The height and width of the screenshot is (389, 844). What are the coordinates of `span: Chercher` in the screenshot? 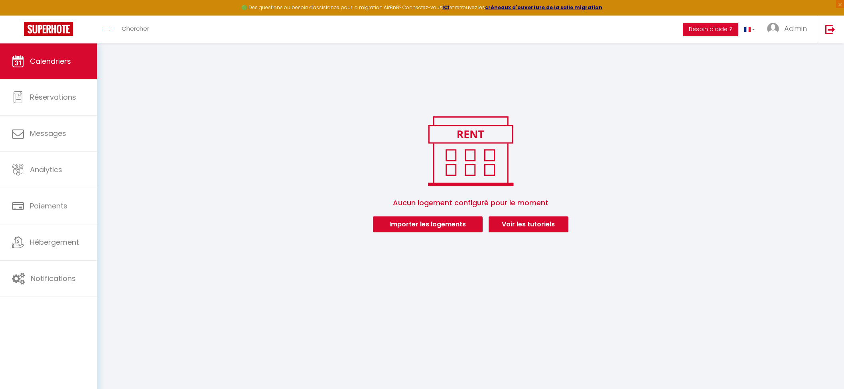 It's located at (135, 28).